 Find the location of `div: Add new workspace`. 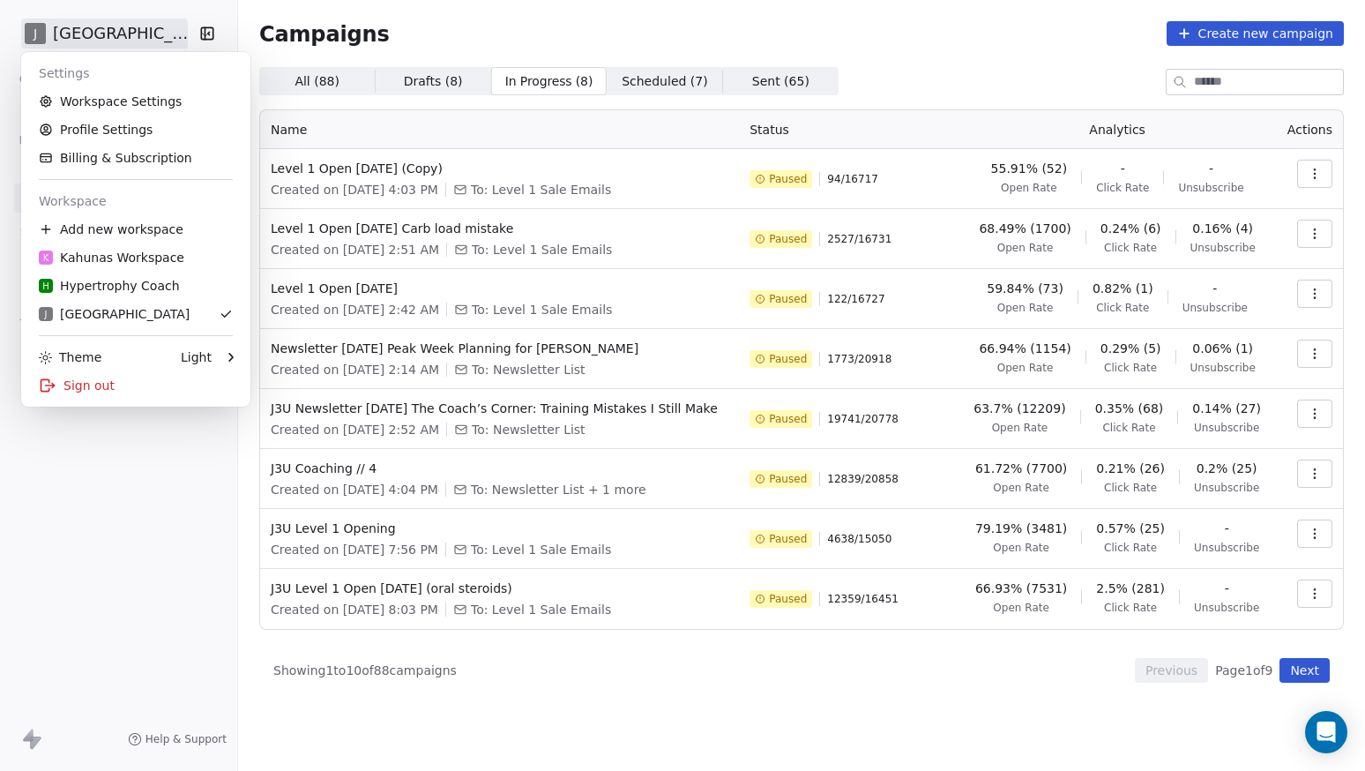

div: Add new workspace is located at coordinates (136, 229).